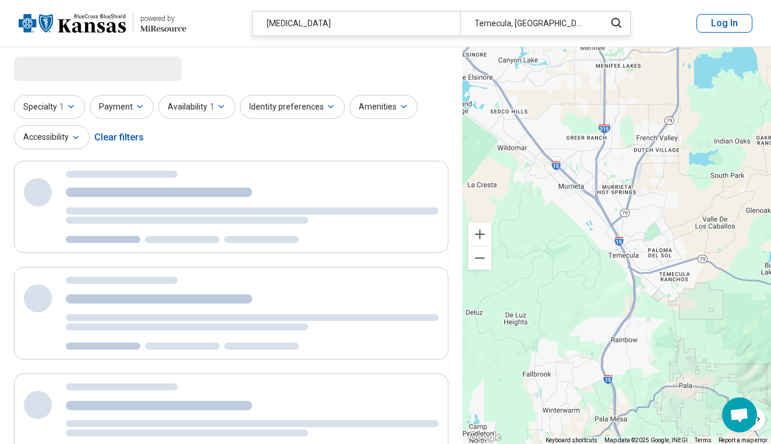 Image resolution: width=771 pixels, height=444 pixels. Describe the element at coordinates (52, 137) in the screenshot. I see `button: Accessibility` at that location.